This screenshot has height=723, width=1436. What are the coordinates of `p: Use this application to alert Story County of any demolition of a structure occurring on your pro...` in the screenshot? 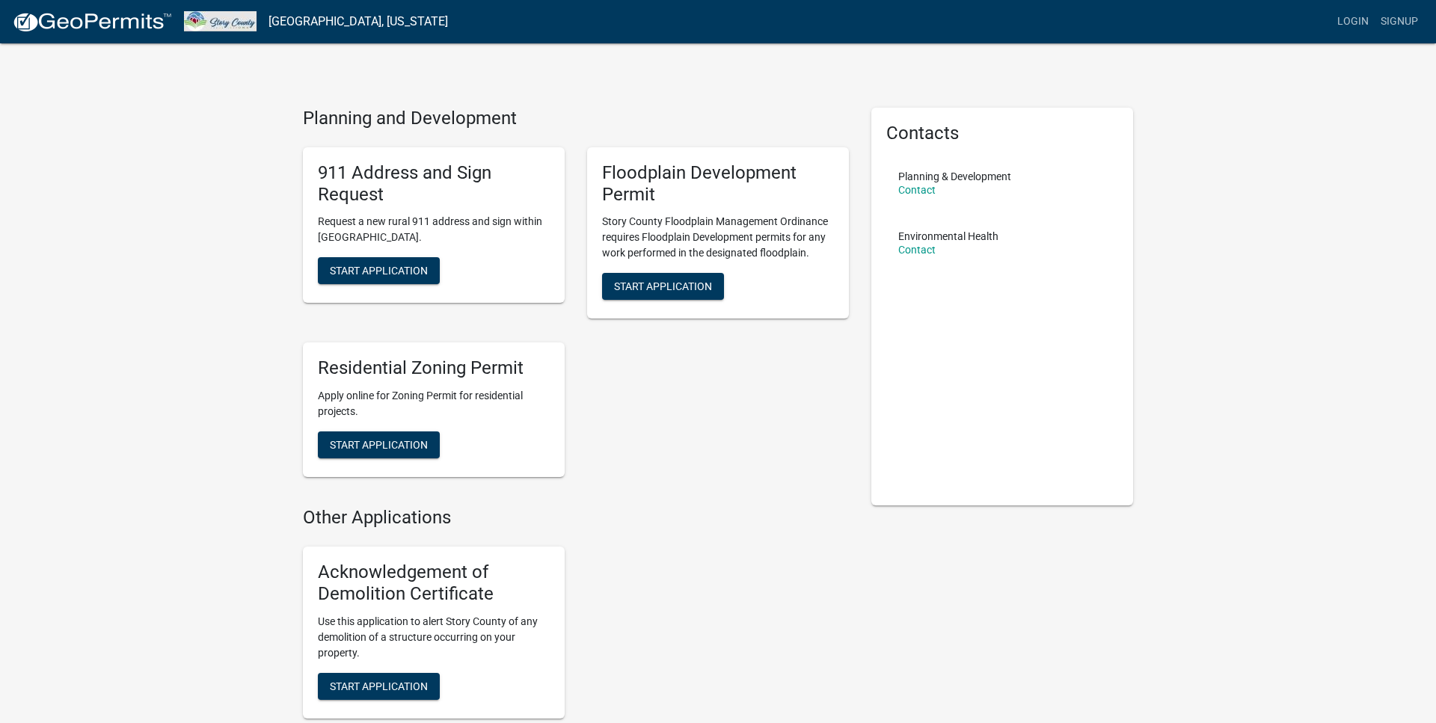 It's located at (434, 637).